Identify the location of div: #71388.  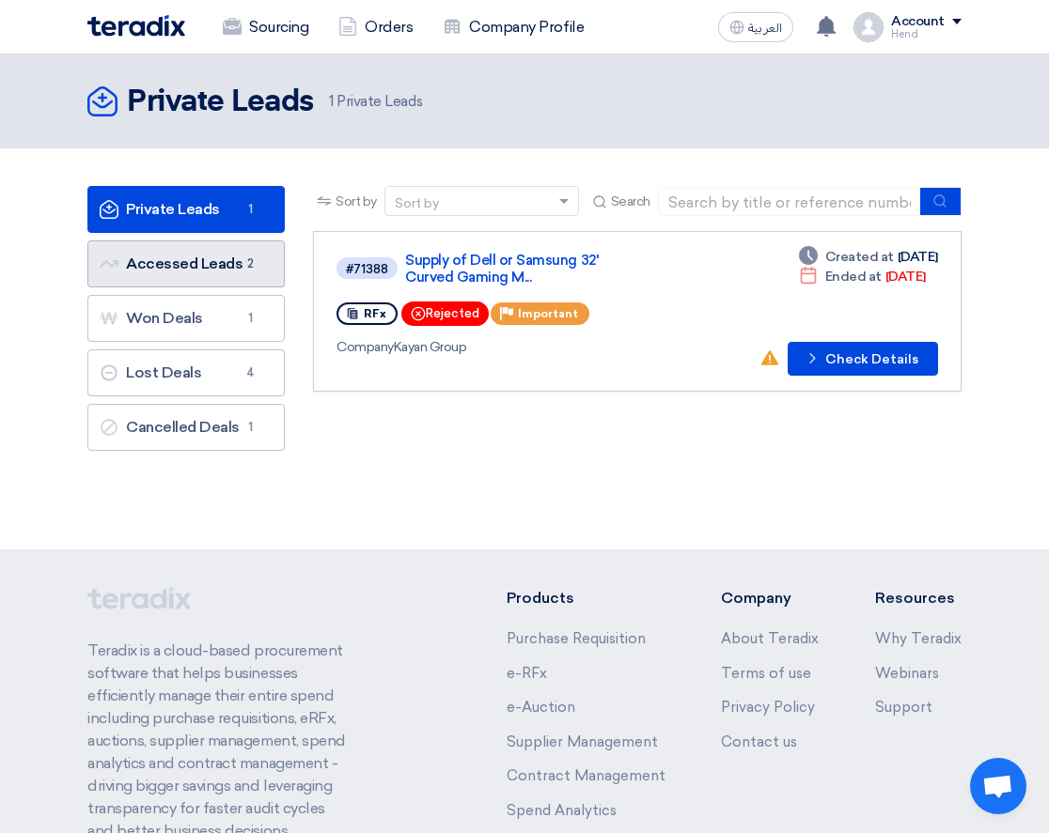
(366, 269).